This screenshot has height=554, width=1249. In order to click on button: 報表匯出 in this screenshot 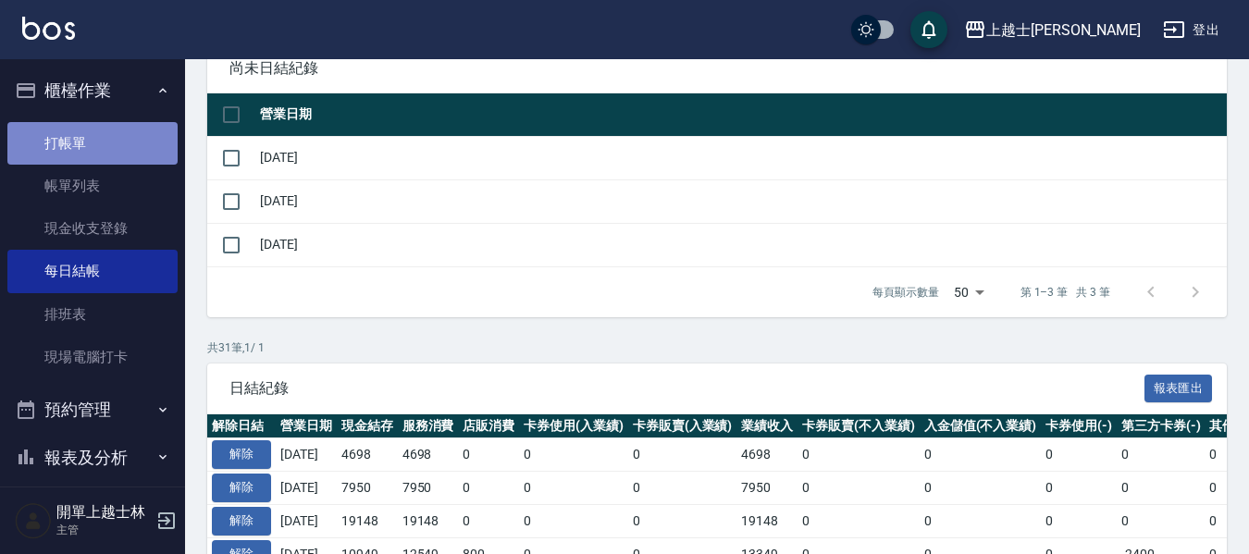, I will do `click(1179, 389)`.